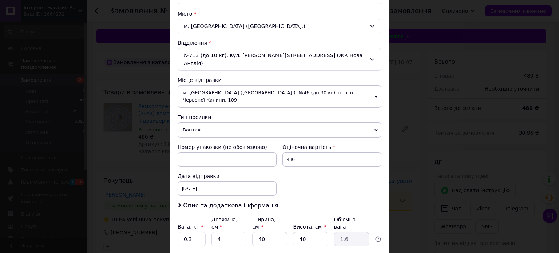  Describe the element at coordinates (280, 130) in the screenshot. I see `span: Вантаж` at that location.